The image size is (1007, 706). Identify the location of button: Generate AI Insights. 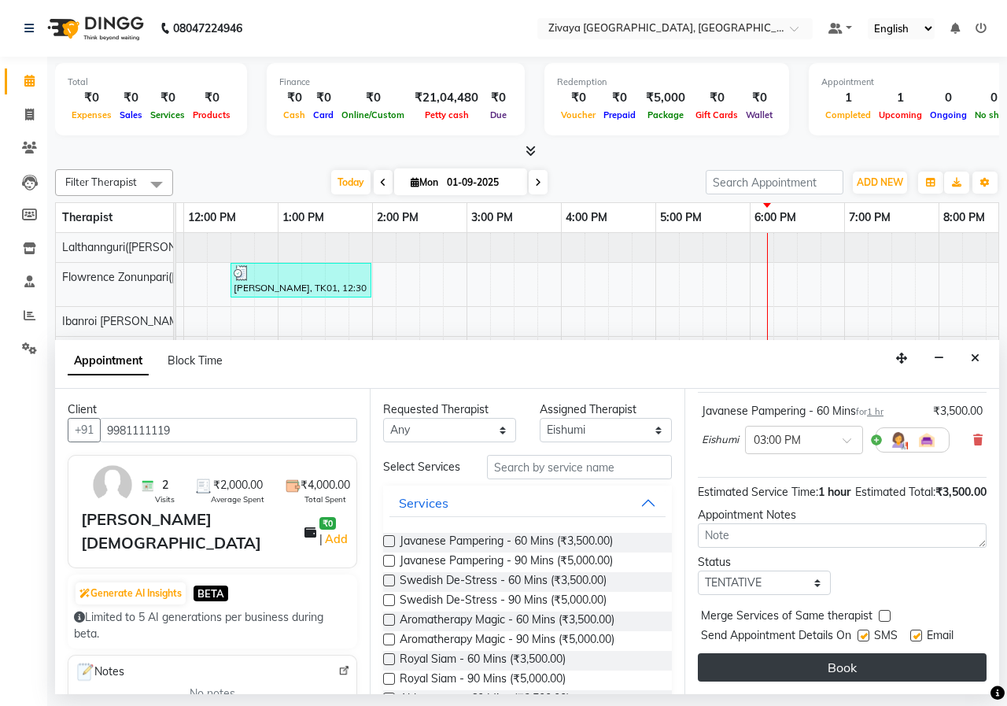
(131, 593).